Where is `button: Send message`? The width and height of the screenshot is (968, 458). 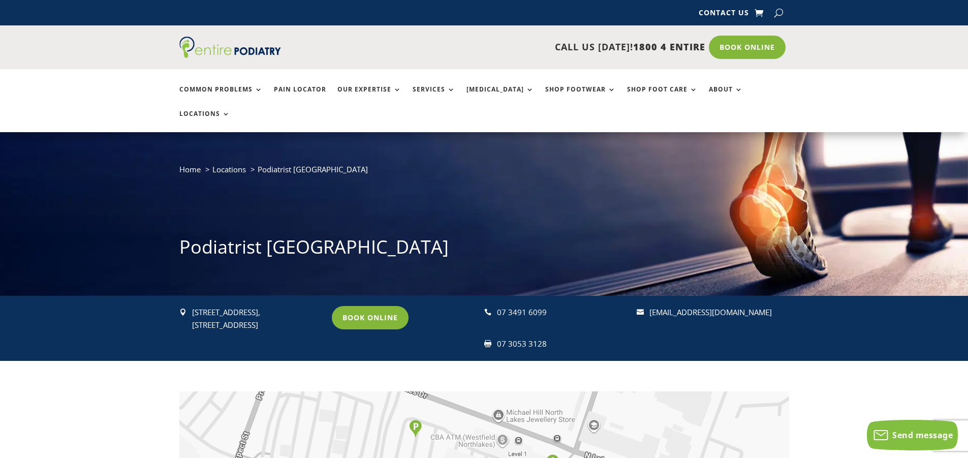 button: Send message is located at coordinates (912, 435).